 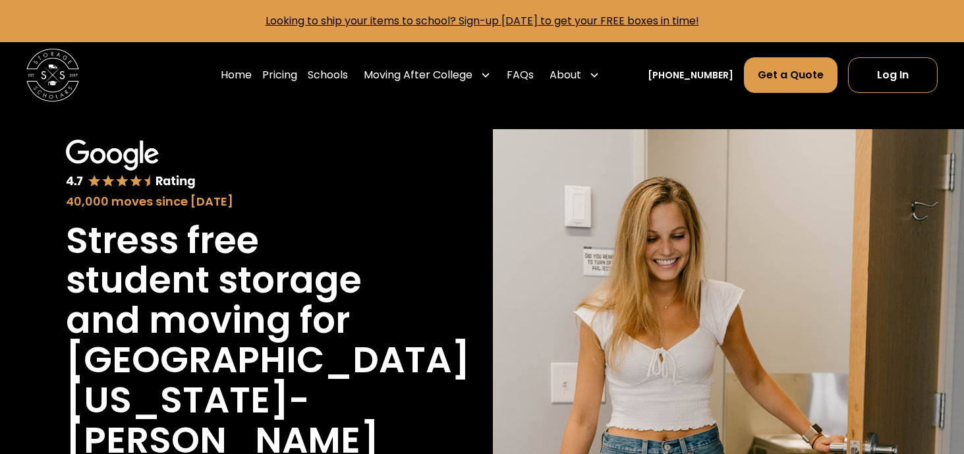 What do you see at coordinates (236, 75) in the screenshot?
I see `a: Home` at bounding box center [236, 75].